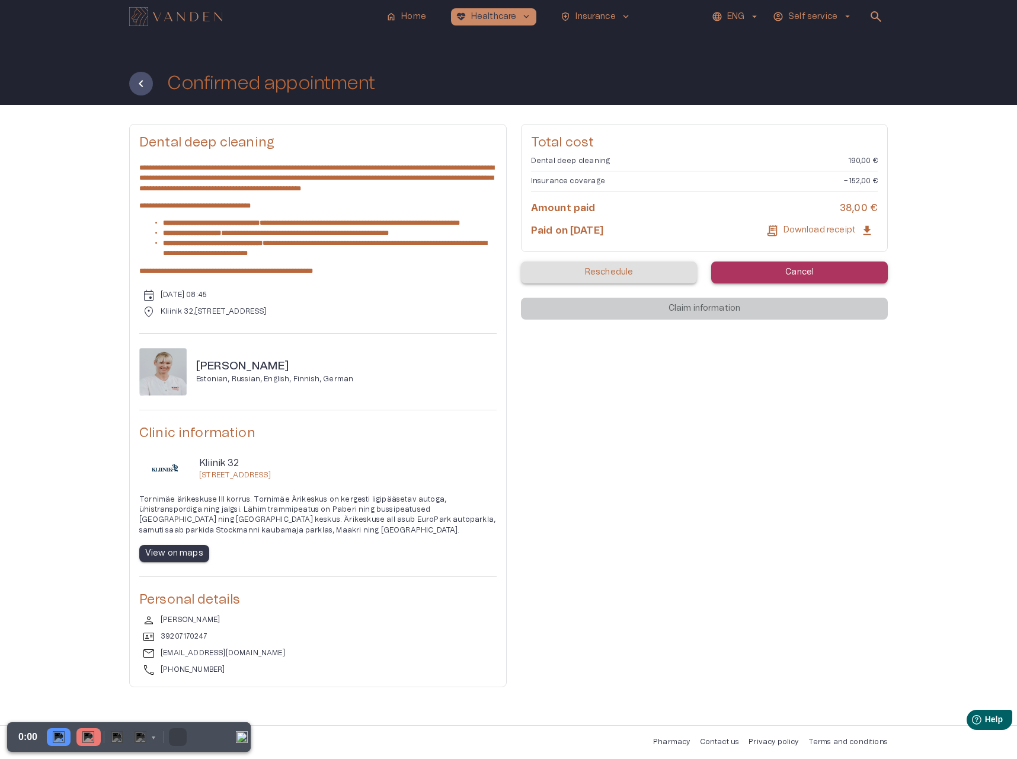 This screenshot has width=1017, height=759. What do you see at coordinates (174, 553) in the screenshot?
I see `p: View on maps` at bounding box center [174, 553].